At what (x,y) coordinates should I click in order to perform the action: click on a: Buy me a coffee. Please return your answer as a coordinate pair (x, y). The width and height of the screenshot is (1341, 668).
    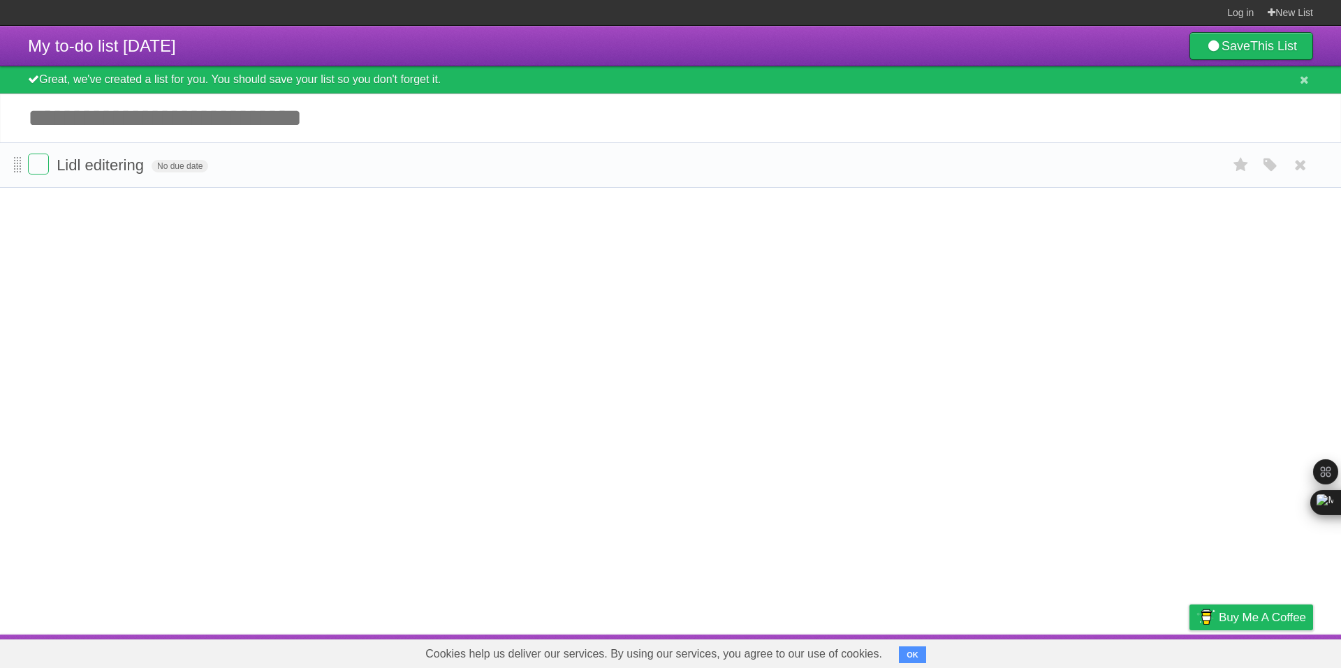
    Looking at the image, I should click on (1251, 617).